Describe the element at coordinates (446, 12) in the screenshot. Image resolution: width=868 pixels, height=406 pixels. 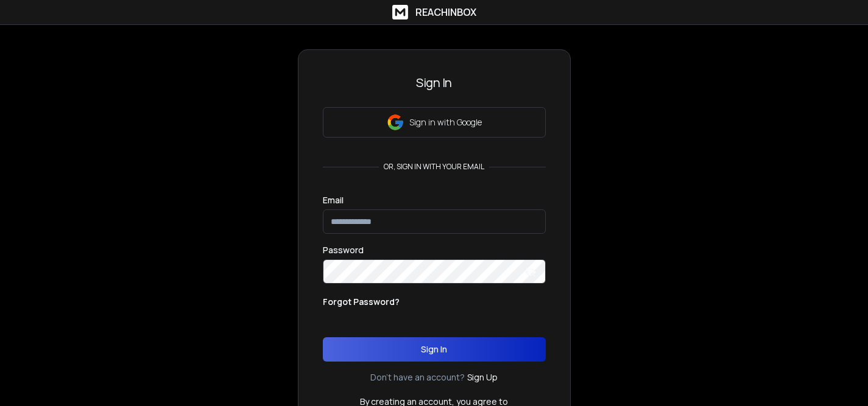
I see `h1: ReachInbox` at that location.